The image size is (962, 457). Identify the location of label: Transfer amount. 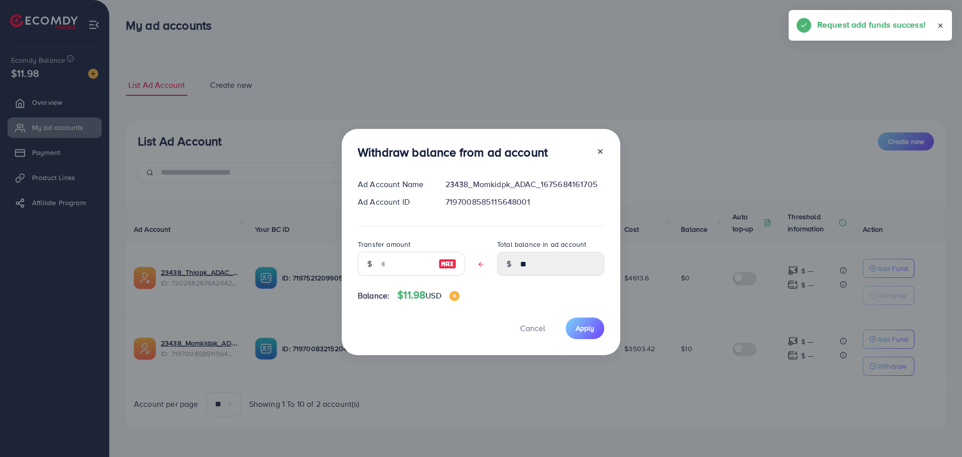
(384, 244).